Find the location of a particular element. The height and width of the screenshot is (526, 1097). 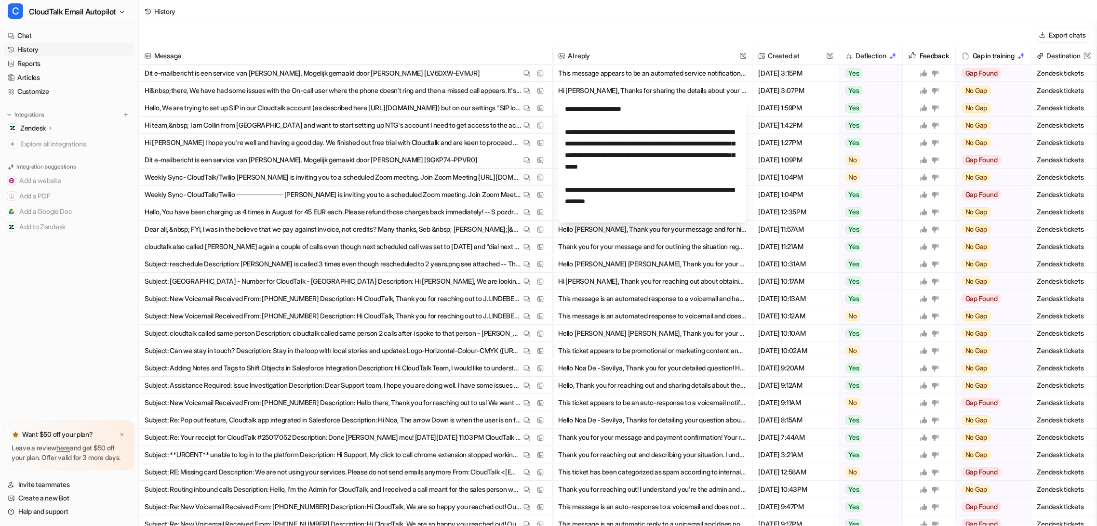

p: Subject: Re: Pop out feature, Cloudtalk app integrated in Salesforce Description: Hi Noa, The arr... is located at coordinates (333, 420).